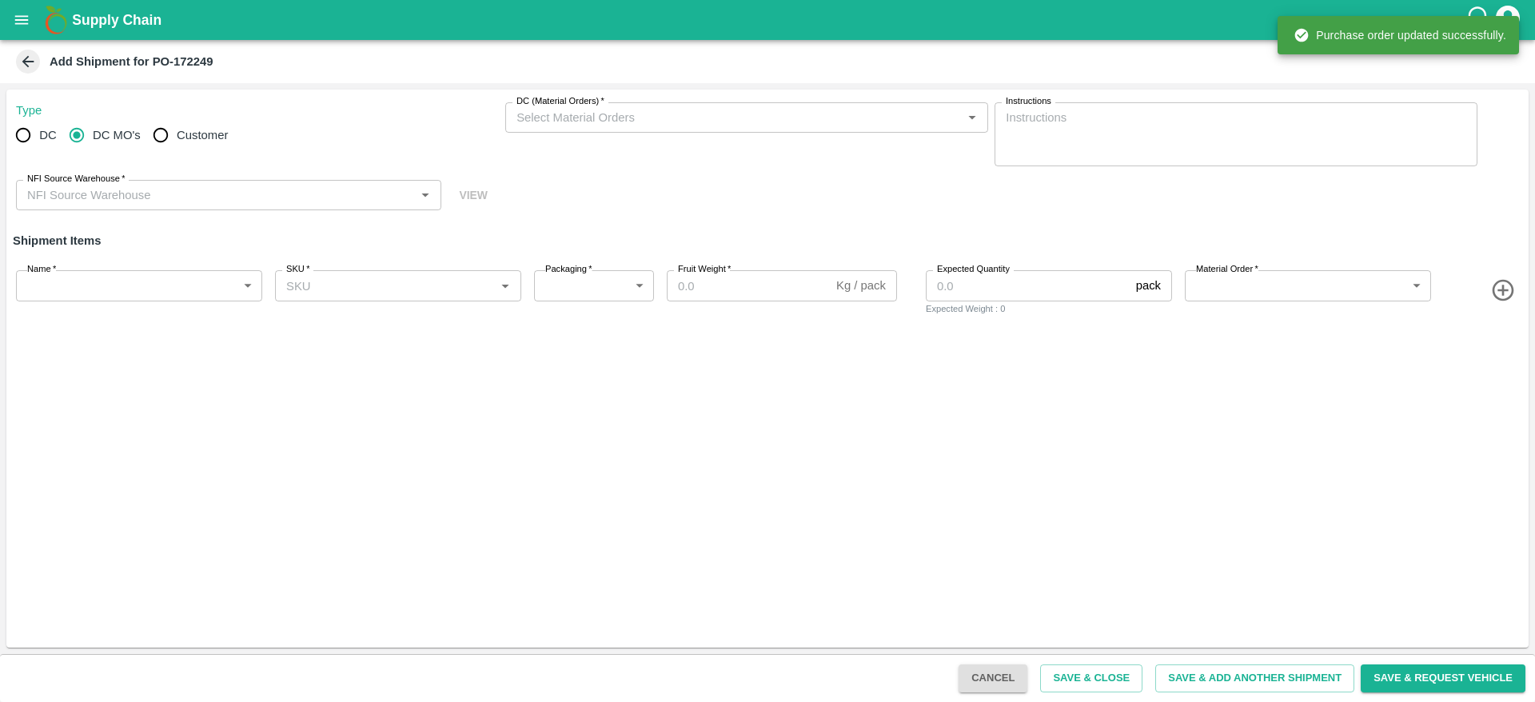  Describe the element at coordinates (973, 269) in the screenshot. I see `label: Expected Quantity` at that location.